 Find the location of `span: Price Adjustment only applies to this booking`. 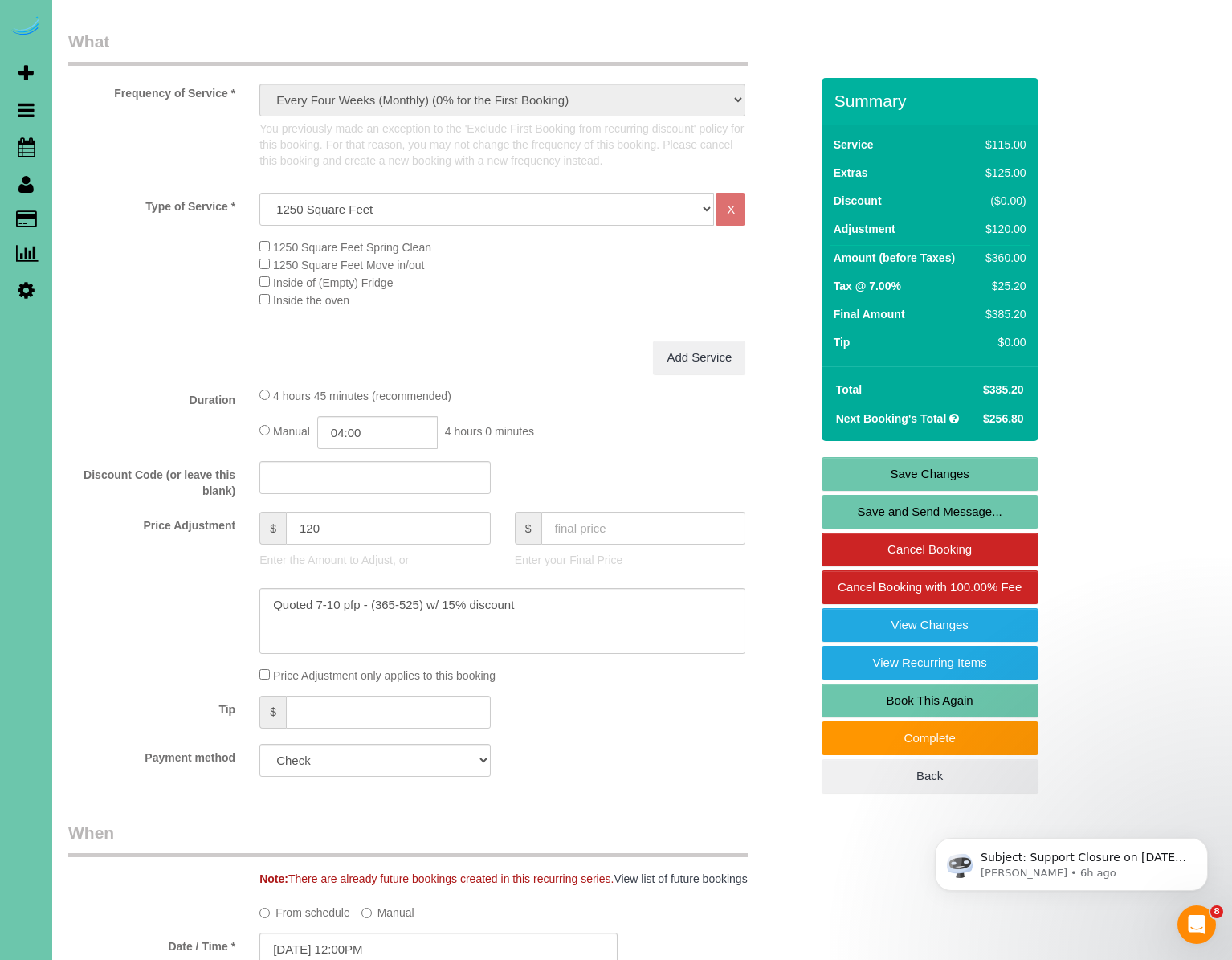

span: Price Adjustment only applies to this booking is located at coordinates (384, 675).